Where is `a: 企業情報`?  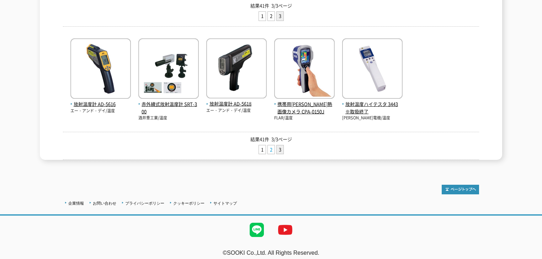
a: 企業情報 is located at coordinates (76, 204).